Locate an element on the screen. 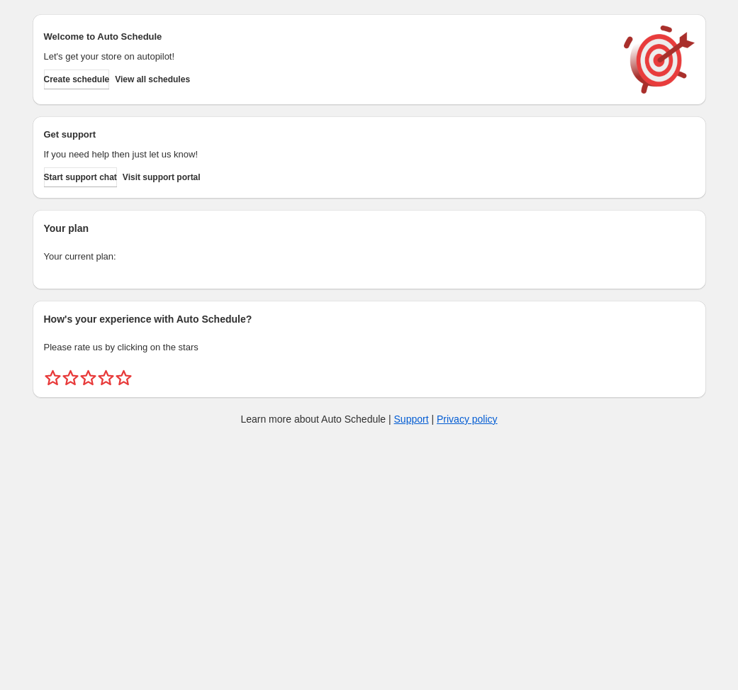  p: Please rate us by clicking on the stars is located at coordinates (370, 348).